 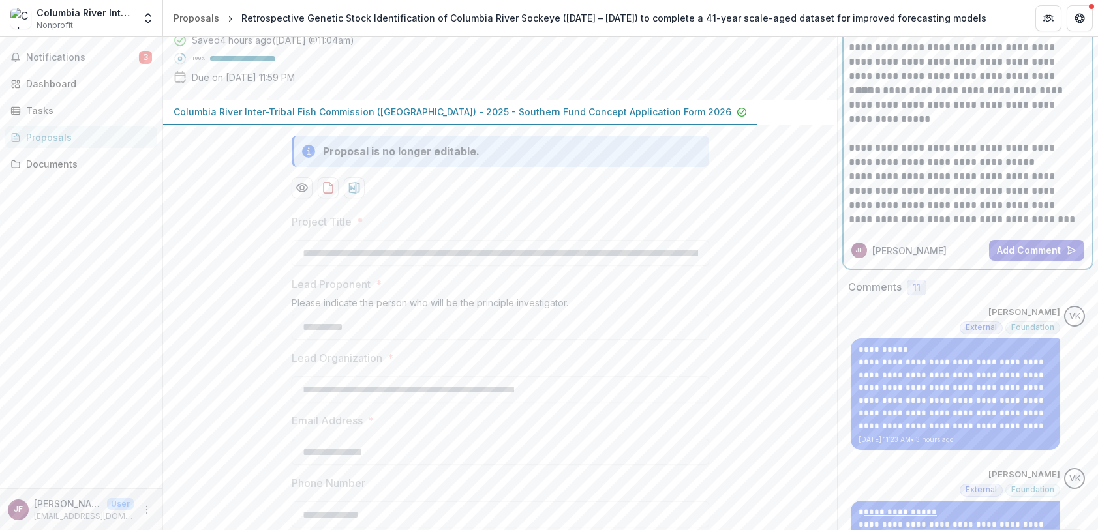 I want to click on span: Nonprofit, so click(x=55, y=25).